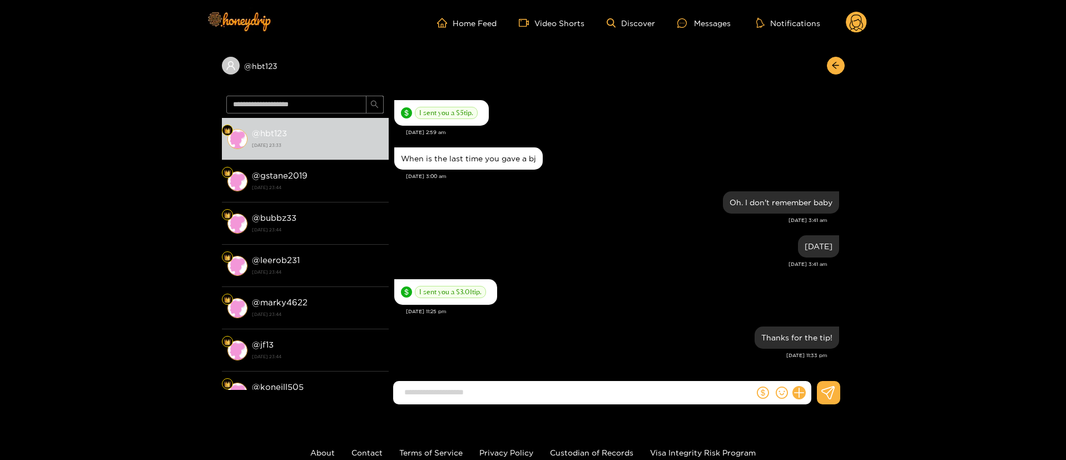 The image size is (1066, 460). What do you see at coordinates (276, 260) in the screenshot?
I see `strong: @ leerob231` at bounding box center [276, 260].